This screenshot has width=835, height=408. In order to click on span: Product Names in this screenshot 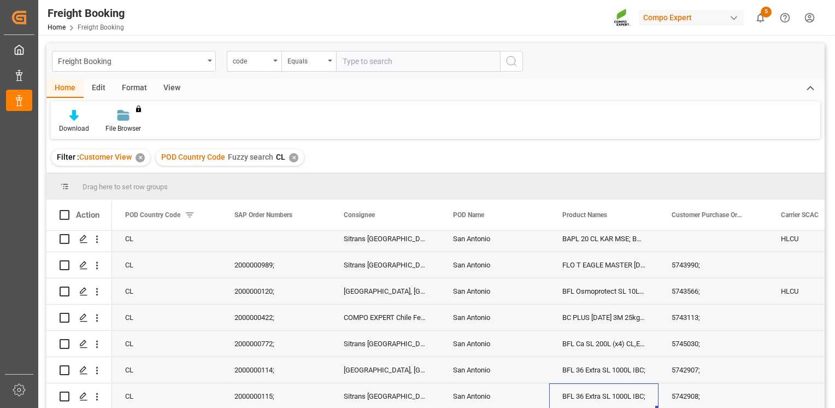, I will do `click(585, 215)`.